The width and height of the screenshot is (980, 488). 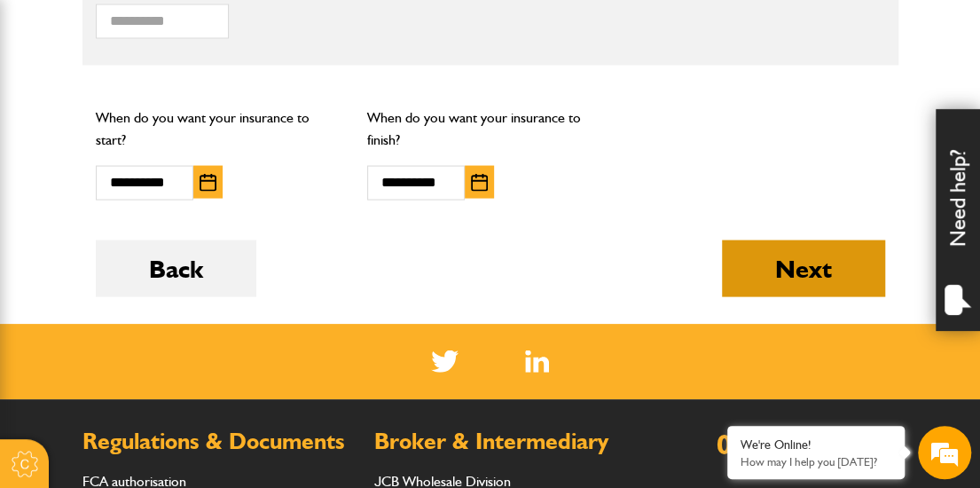 What do you see at coordinates (804, 269) in the screenshot?
I see `button: Next` at bounding box center [804, 269].